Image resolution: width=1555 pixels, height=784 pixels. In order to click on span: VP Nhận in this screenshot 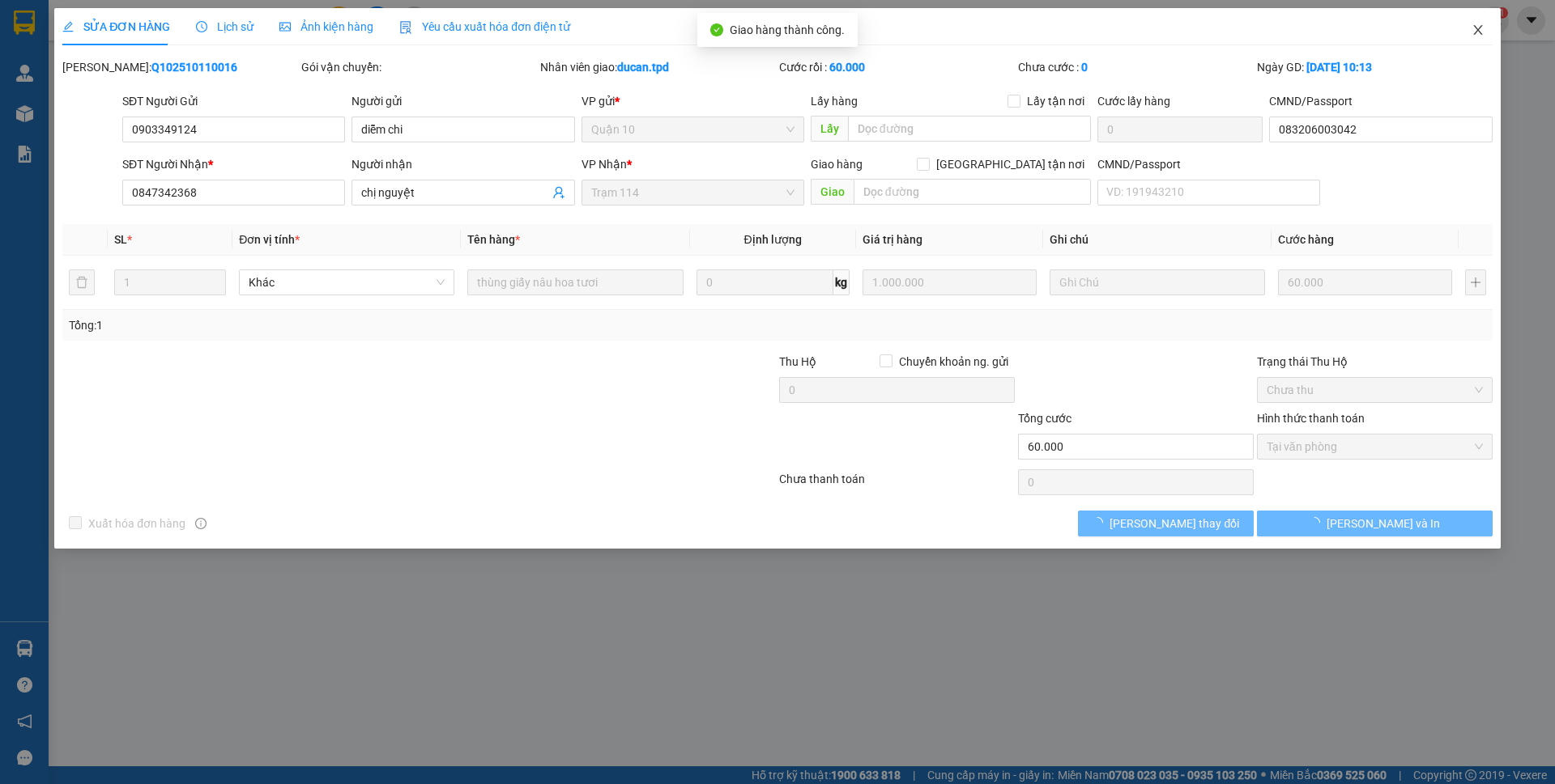, I will do `click(605, 164)`.